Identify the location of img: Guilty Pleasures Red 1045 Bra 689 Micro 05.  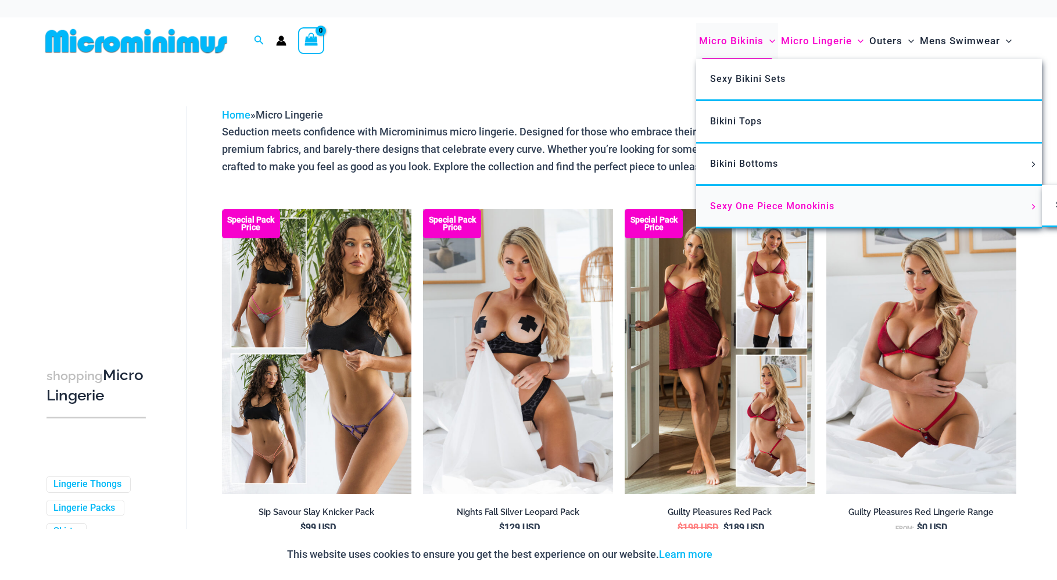
(921, 352).